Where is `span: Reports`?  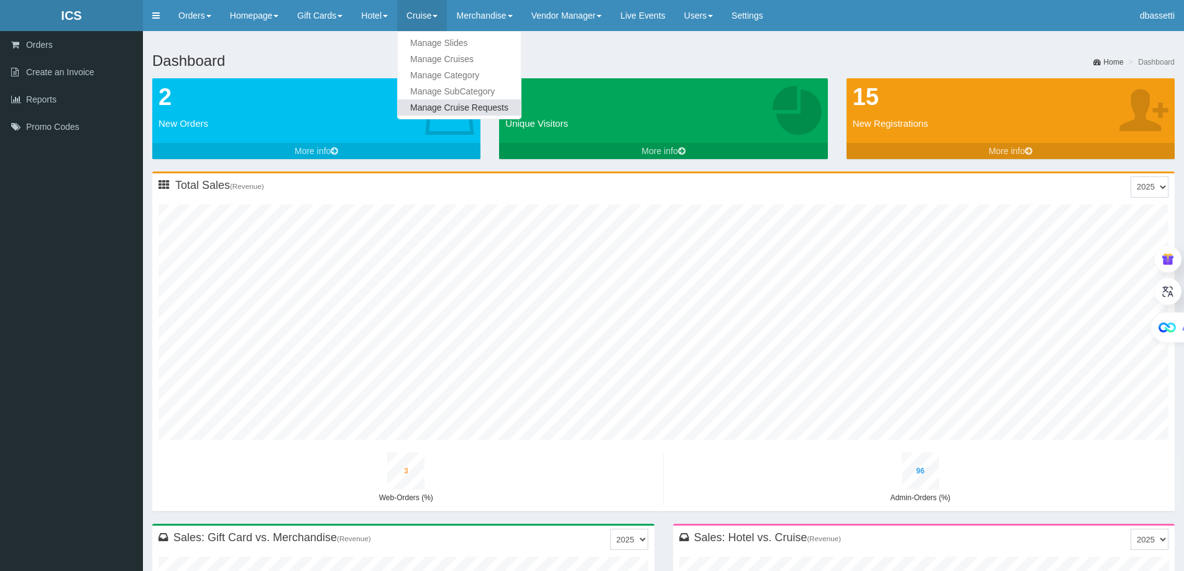
span: Reports is located at coordinates (41, 99).